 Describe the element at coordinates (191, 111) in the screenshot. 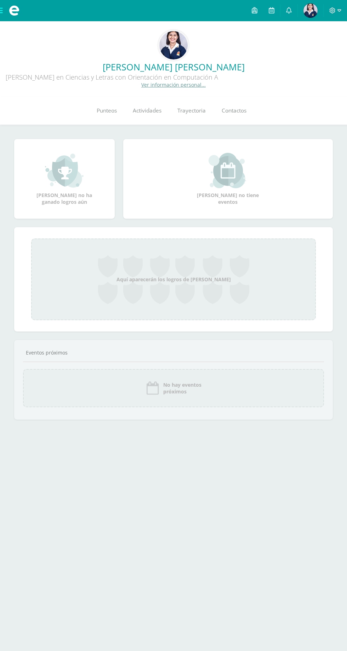

I see `a: Trayectoria` at that location.